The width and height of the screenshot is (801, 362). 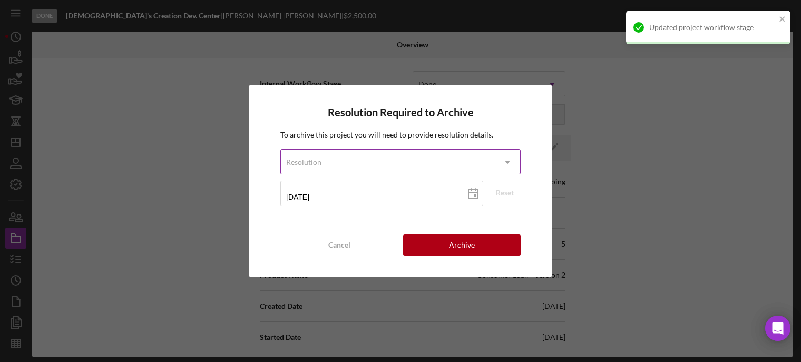 I want to click on div: Updated project workflow stage, so click(x=713, y=27).